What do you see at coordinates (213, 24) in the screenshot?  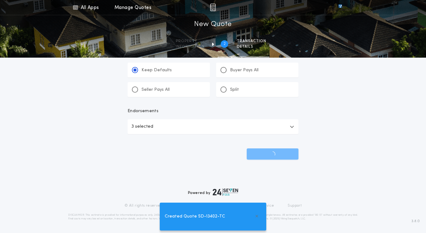 I see `h1: New Quote` at bounding box center [213, 24].